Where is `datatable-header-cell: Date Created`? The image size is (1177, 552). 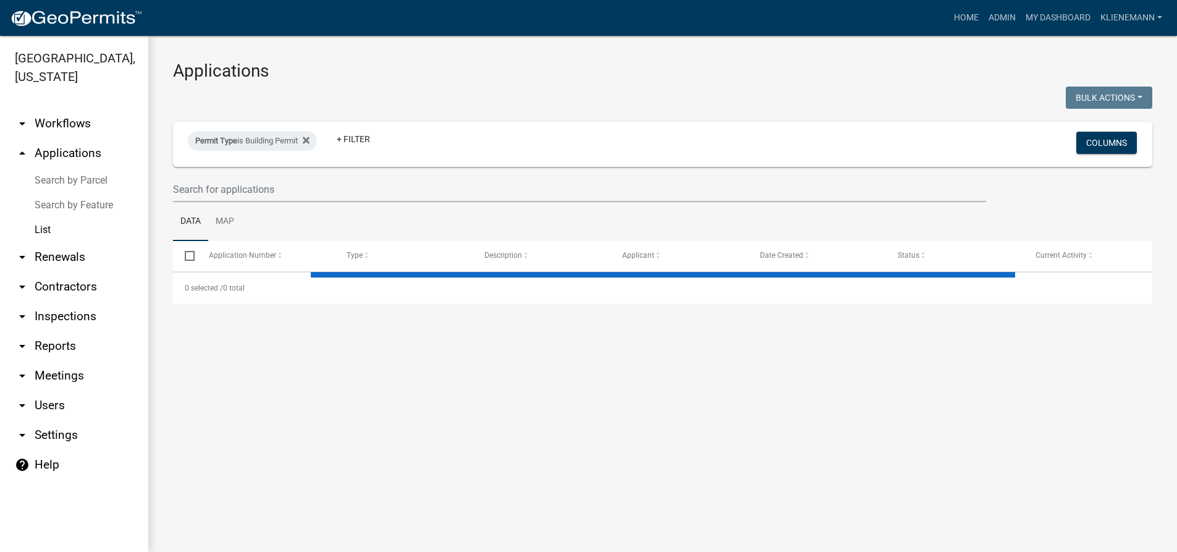
datatable-header-cell: Date Created is located at coordinates (817, 256).